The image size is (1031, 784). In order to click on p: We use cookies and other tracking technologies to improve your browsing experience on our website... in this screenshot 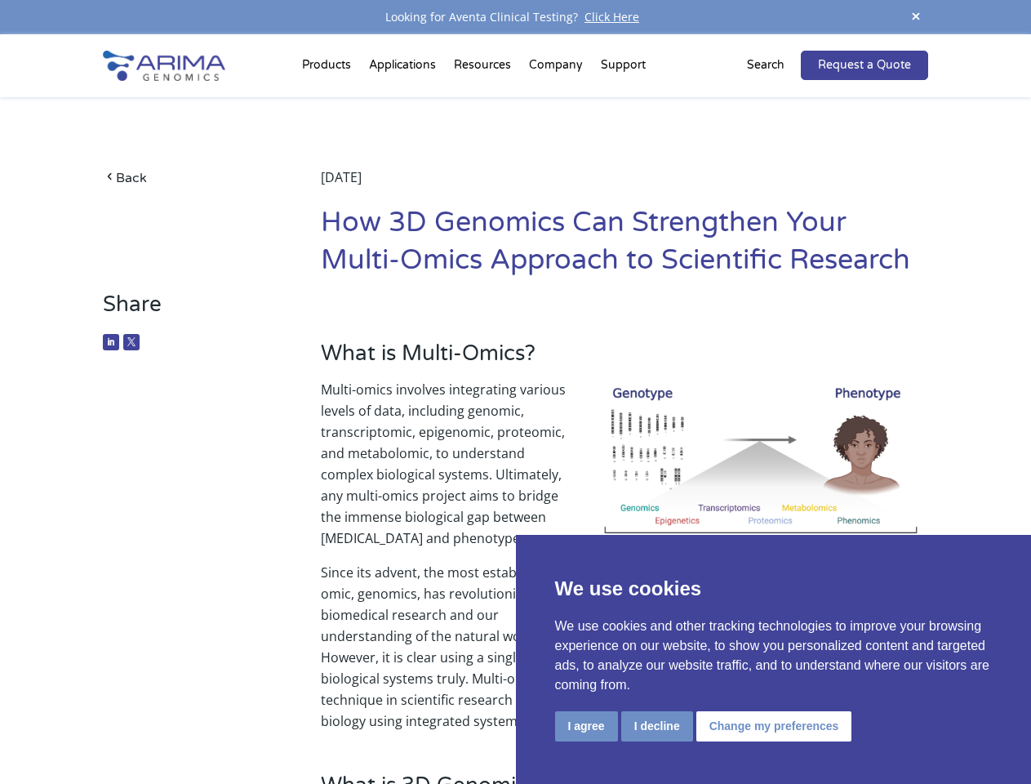, I will do `click(774, 656)`.